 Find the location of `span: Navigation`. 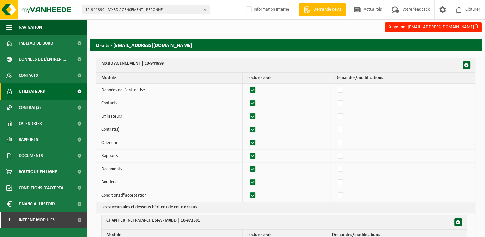

span: Navigation is located at coordinates (30, 27).